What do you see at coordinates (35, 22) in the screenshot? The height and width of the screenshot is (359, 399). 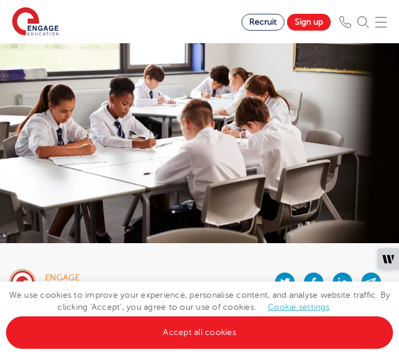 I see `img: Engage Education` at bounding box center [35, 22].